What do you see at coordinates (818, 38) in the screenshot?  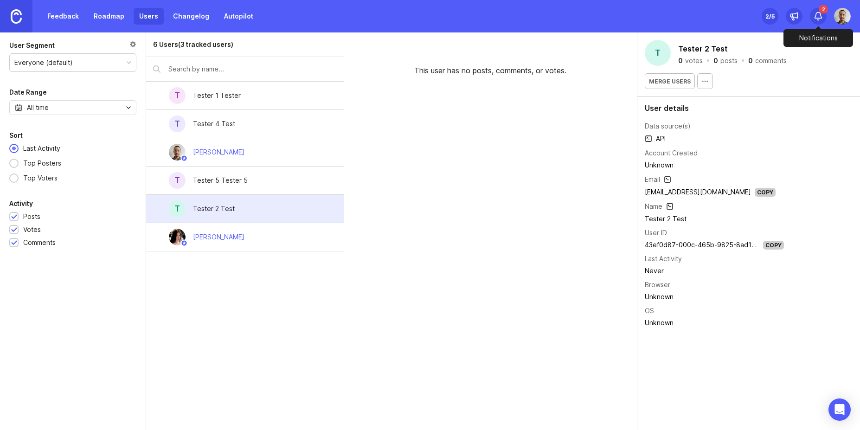 I see `div: Notifications` at bounding box center [818, 38].